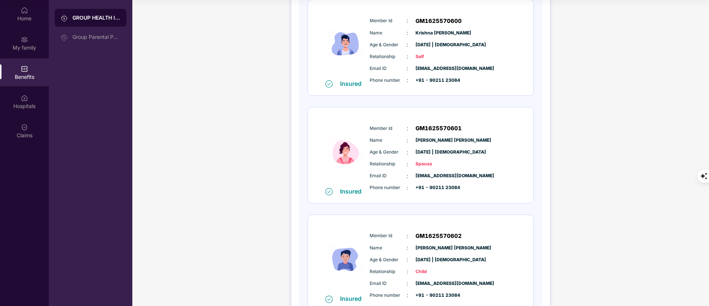  What do you see at coordinates (438, 21) in the screenshot?
I see `span: GM1625570600` at bounding box center [438, 21].